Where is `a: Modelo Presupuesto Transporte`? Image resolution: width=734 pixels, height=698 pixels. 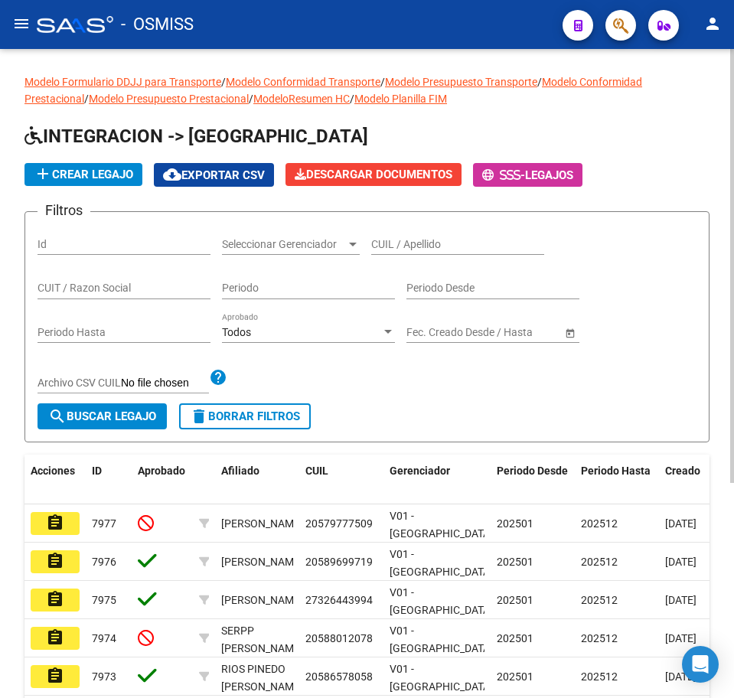 a: Modelo Presupuesto Transporte is located at coordinates (461, 82).